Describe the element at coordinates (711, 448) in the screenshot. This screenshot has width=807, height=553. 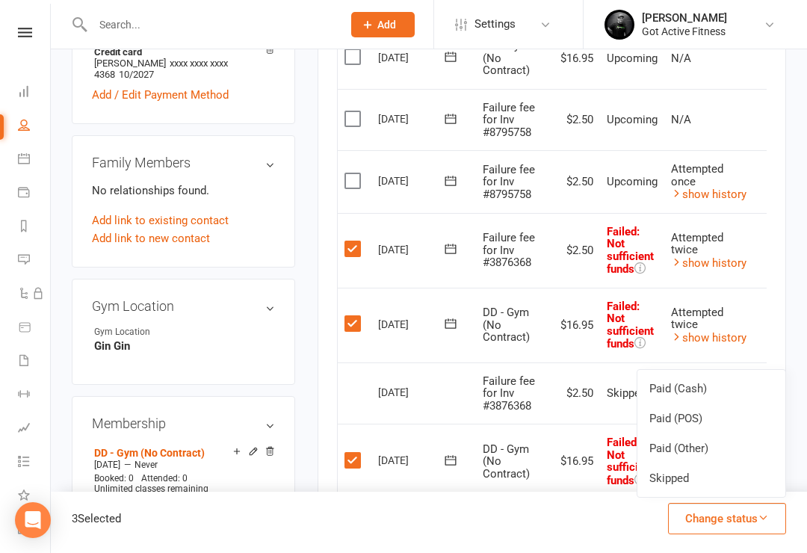
I see `a: Paid (Other)` at that location.